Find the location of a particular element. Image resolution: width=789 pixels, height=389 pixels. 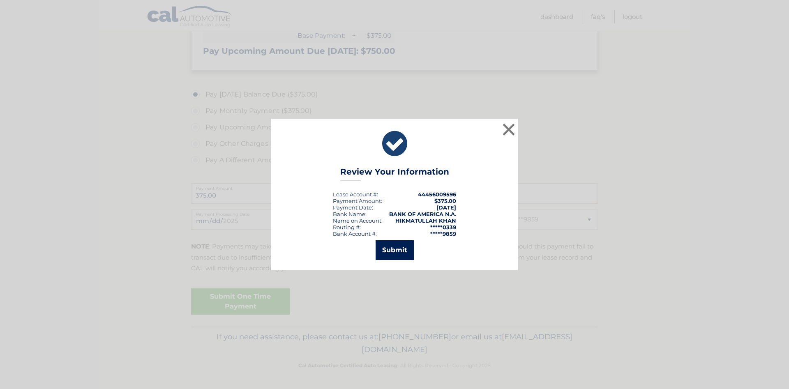

div: Name on Account: is located at coordinates (357, 221).